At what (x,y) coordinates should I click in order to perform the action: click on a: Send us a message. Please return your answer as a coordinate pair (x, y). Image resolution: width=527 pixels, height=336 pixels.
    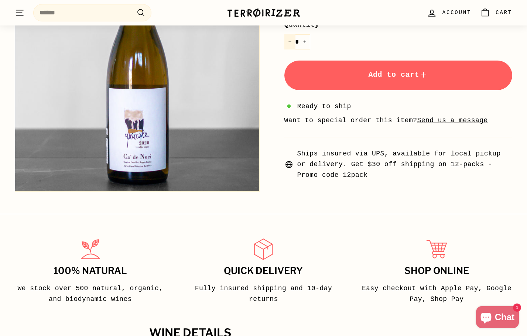
    Looking at the image, I should click on (453, 120).